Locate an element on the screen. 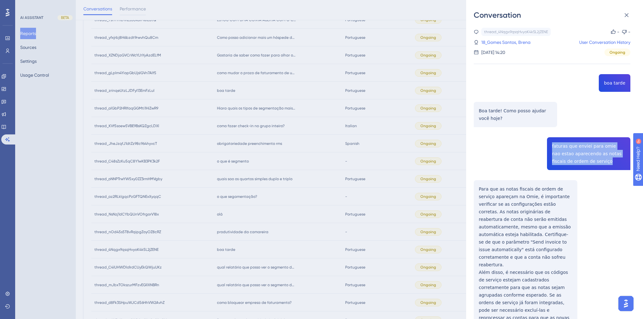  span: Ongoing is located at coordinates (618, 52).